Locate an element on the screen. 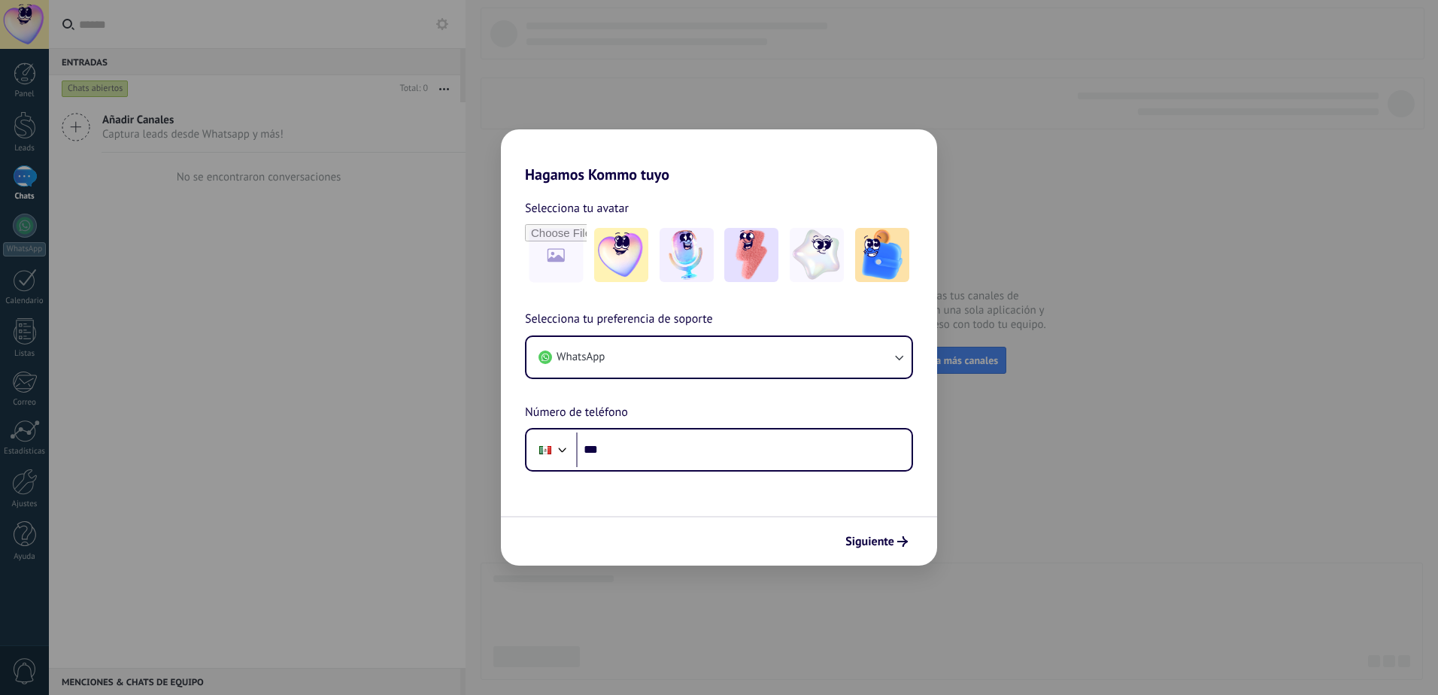 Image resolution: width=1438 pixels, height=695 pixels. button: WhatsApp is located at coordinates (719, 357).